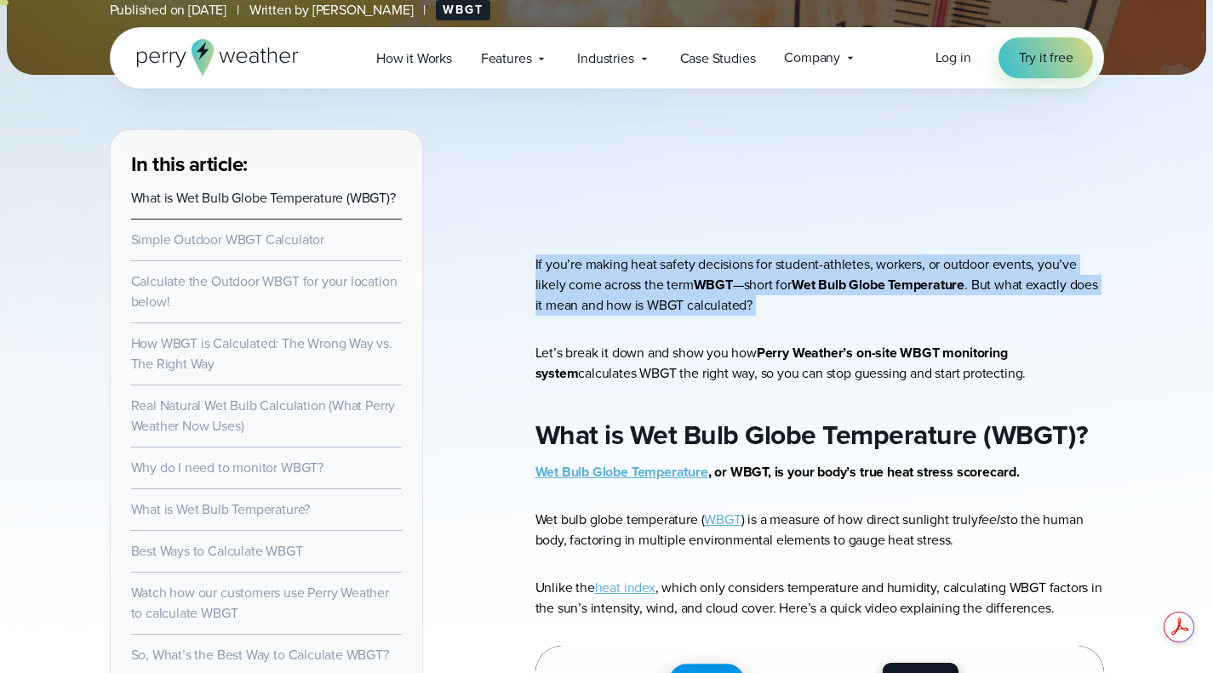 The width and height of the screenshot is (1213, 673). Describe the element at coordinates (227, 467) in the screenshot. I see `a: Why do I need to monitor WBGT?` at that location.